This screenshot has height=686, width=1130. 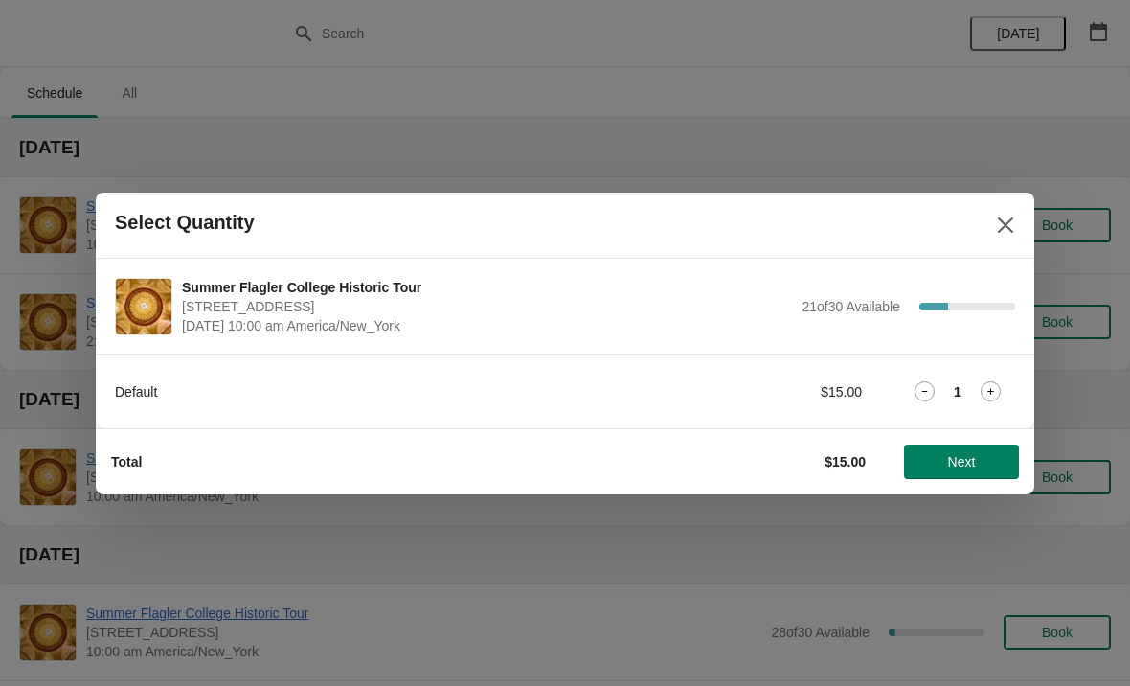 I want to click on span: 21 of 30 Available, so click(x=850, y=306).